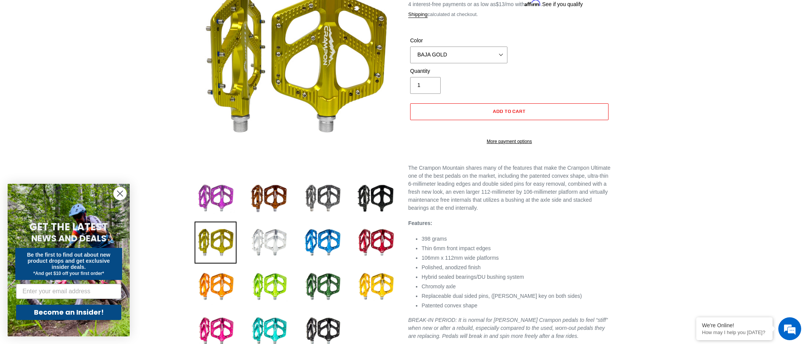 This screenshot has height=344, width=805. Describe the element at coordinates (459, 71) in the screenshot. I see `label: Quantity` at that location.